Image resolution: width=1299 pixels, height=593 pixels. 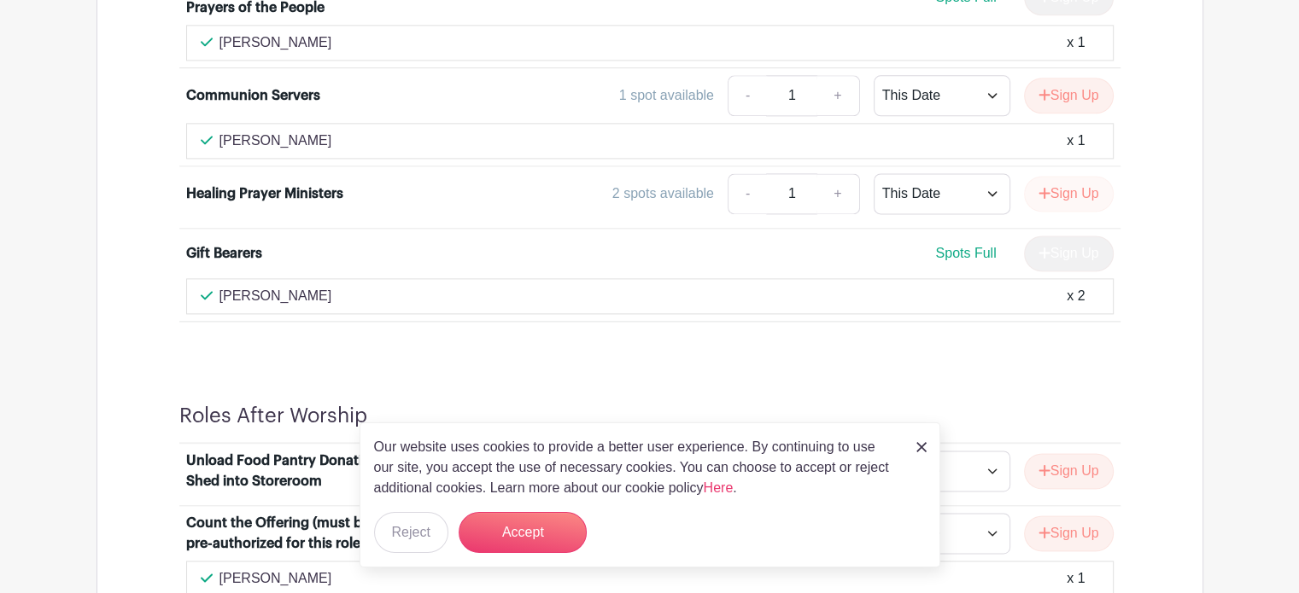 What do you see at coordinates (292, 534) in the screenshot?
I see `div: Count the Offering (must be pre-authorized for this role)` at bounding box center [292, 534].